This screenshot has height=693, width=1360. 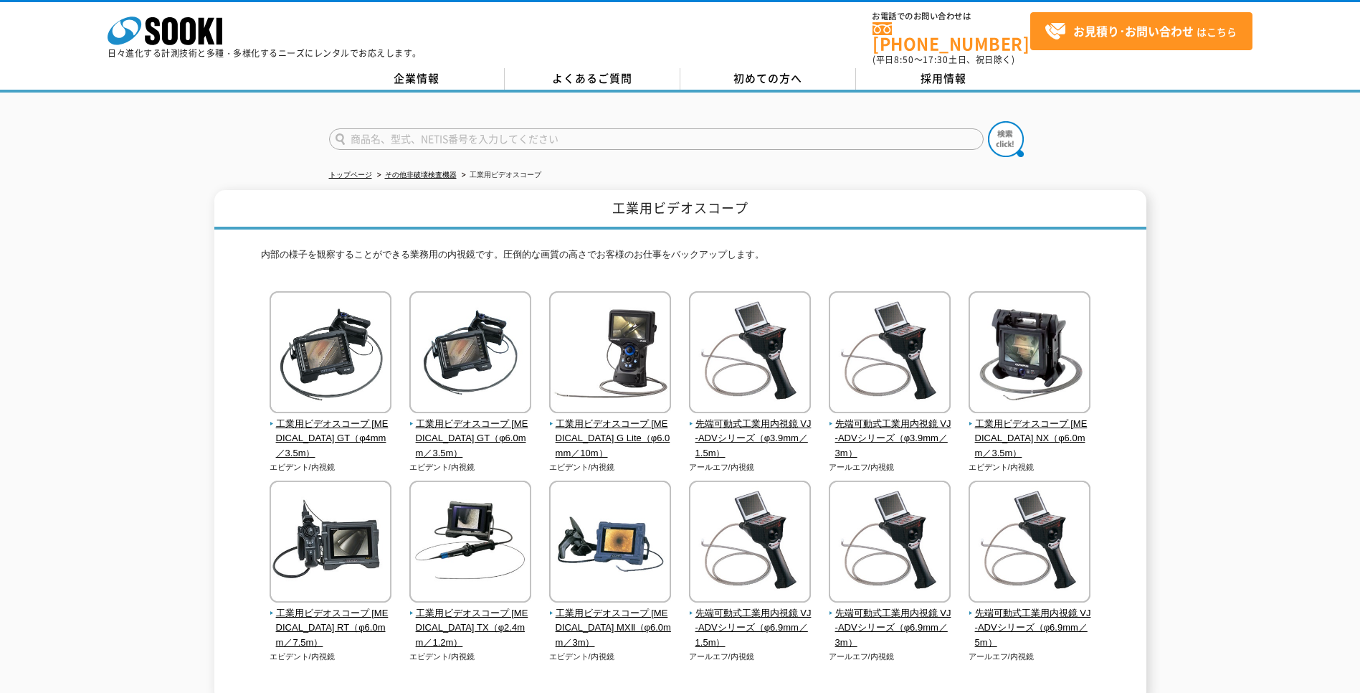 What do you see at coordinates (750, 439) in the screenshot?
I see `span: 先端可動式工業用内視鏡 VJ-ADVシリーズ（φ3.9mm／1.5m）` at bounding box center [750, 439].